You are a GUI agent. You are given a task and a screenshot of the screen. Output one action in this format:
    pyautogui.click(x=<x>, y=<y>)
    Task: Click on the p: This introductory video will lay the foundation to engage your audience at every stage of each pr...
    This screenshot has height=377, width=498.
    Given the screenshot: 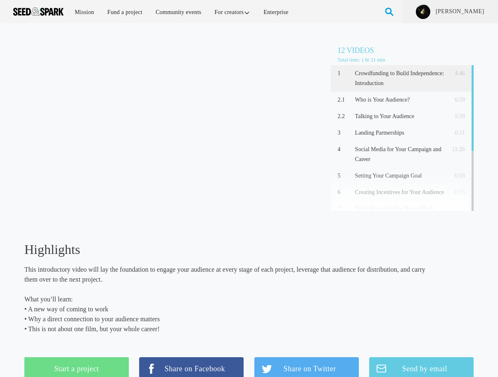 What is the action you would take?
    pyautogui.click(x=226, y=275)
    